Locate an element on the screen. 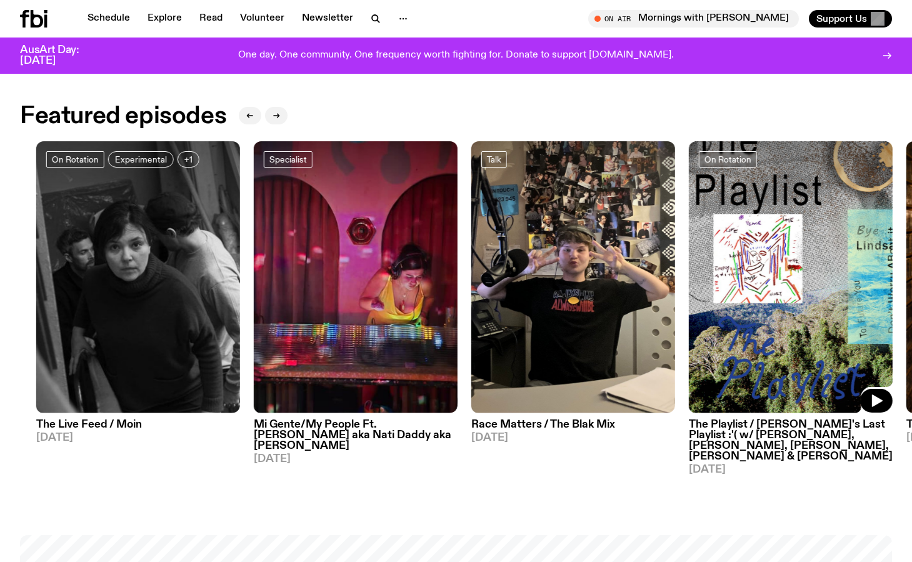 The width and height of the screenshot is (912, 562). h2: Featured episodes is located at coordinates (123, 116).